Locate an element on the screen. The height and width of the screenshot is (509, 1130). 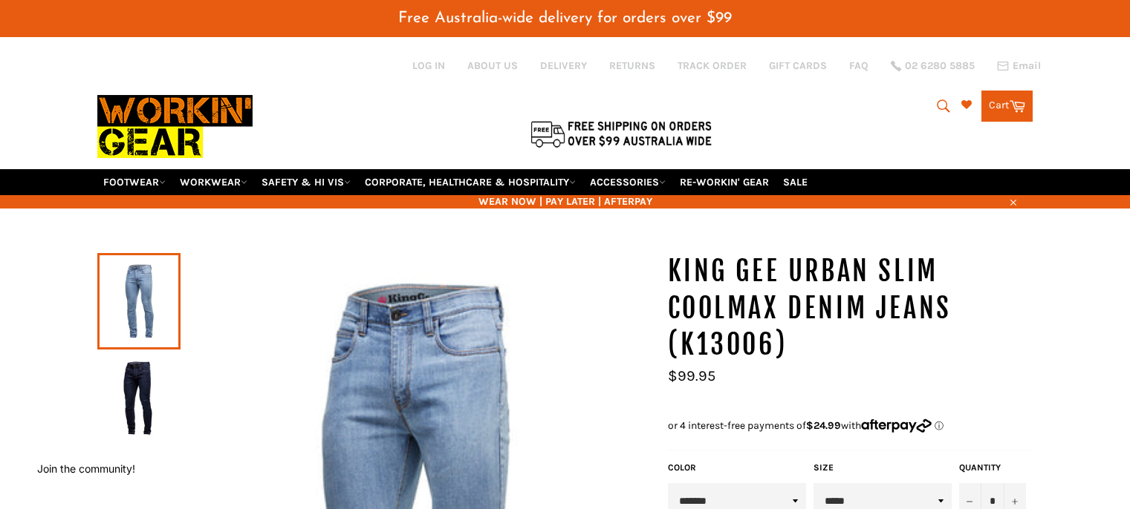
a: SALE is located at coordinates (795, 182).